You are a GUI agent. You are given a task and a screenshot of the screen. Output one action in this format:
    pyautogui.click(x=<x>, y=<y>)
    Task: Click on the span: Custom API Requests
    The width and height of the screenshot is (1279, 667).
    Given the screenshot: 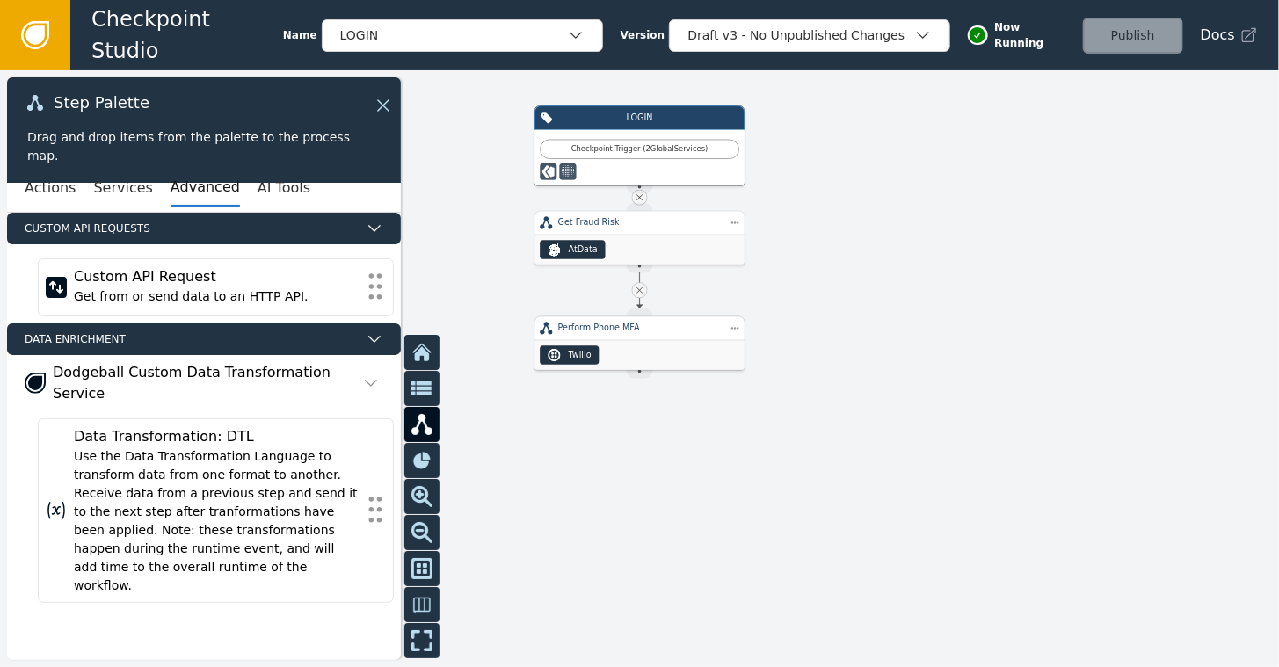 What is the action you would take?
    pyautogui.click(x=192, y=229)
    